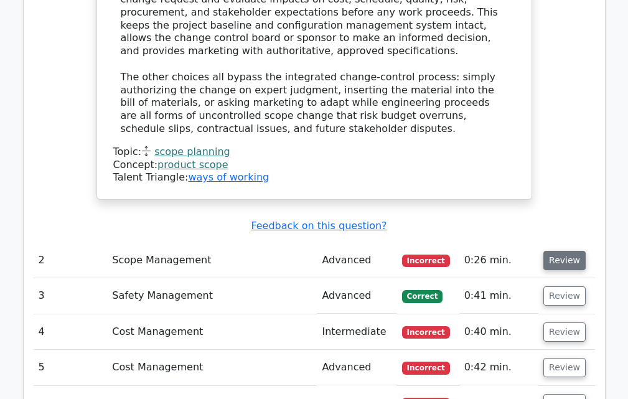 The height and width of the screenshot is (399, 628). What do you see at coordinates (356, 331) in the screenshot?
I see `td: Intermediate` at bounding box center [356, 331].